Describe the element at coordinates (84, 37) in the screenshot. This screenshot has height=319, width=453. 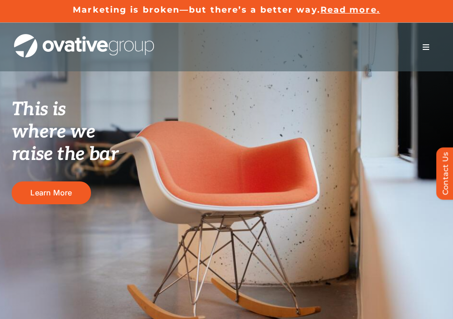
I see `a: OG_Full_horizontal_WHT` at that location.